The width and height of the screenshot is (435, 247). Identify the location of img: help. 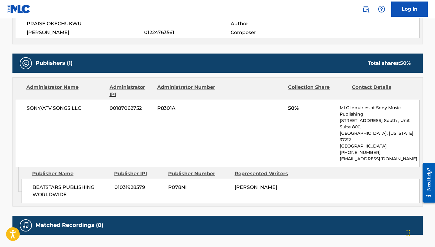
(382, 9).